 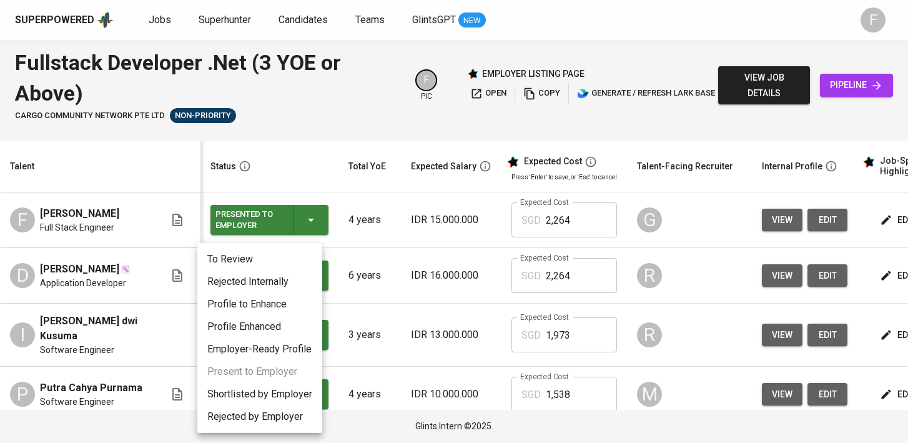 What do you see at coordinates (260, 394) in the screenshot?
I see `li: Shortlisted by Employer` at bounding box center [260, 394].